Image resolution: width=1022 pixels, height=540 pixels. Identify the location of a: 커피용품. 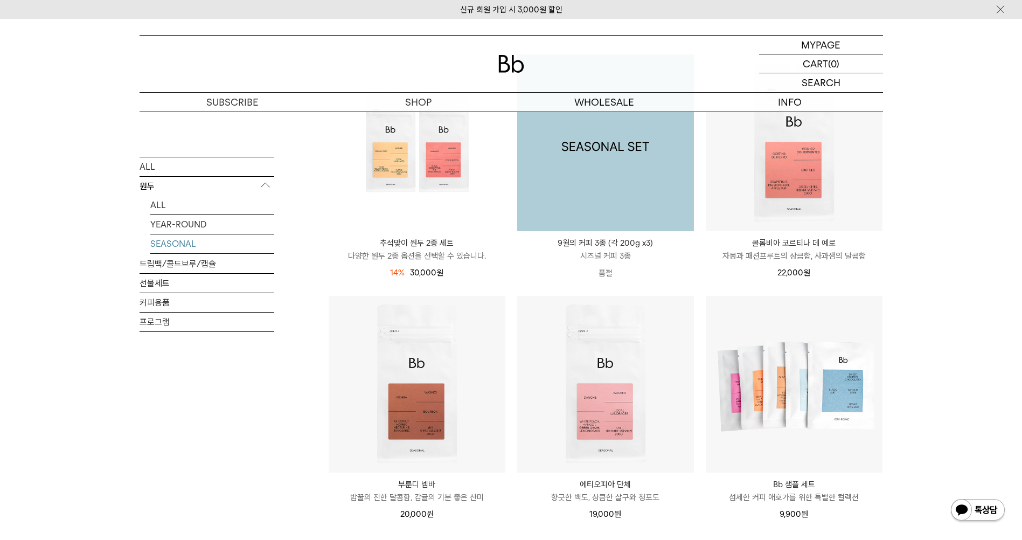
(207, 302).